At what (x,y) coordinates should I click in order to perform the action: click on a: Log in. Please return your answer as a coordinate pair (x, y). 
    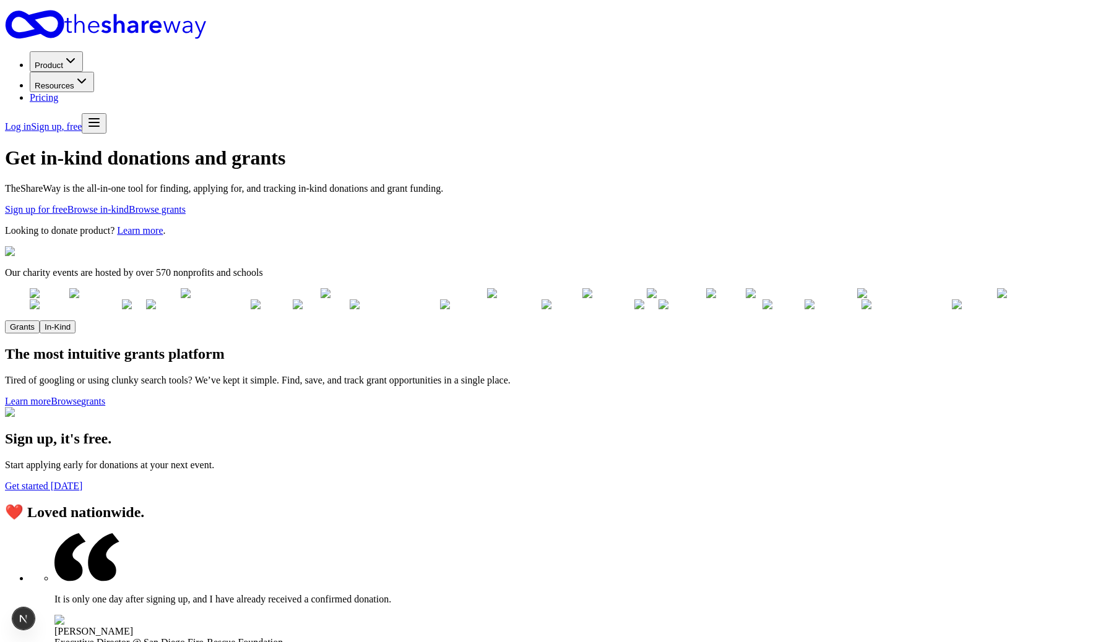
    Looking at the image, I should click on (18, 126).